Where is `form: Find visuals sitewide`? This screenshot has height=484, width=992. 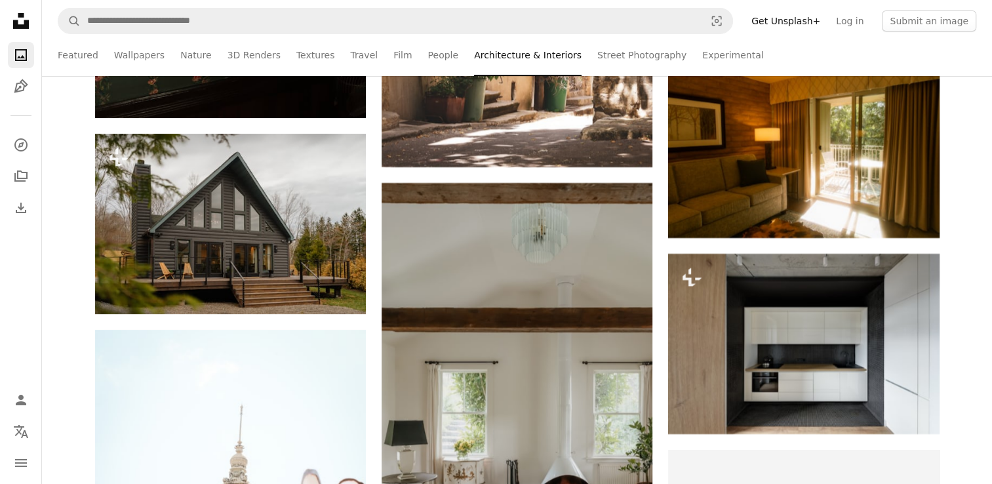 form: Find visuals sitewide is located at coordinates (395, 21).